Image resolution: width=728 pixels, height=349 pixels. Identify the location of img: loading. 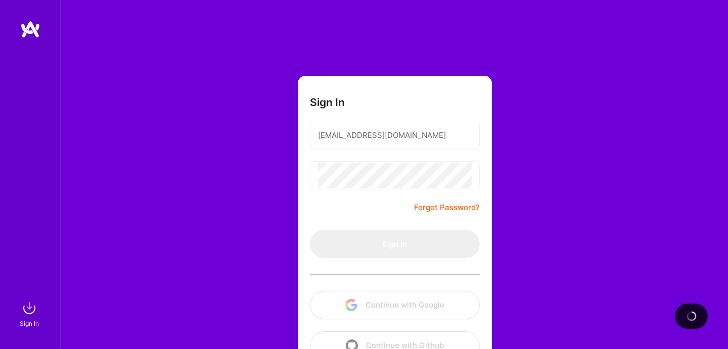
(692, 317).